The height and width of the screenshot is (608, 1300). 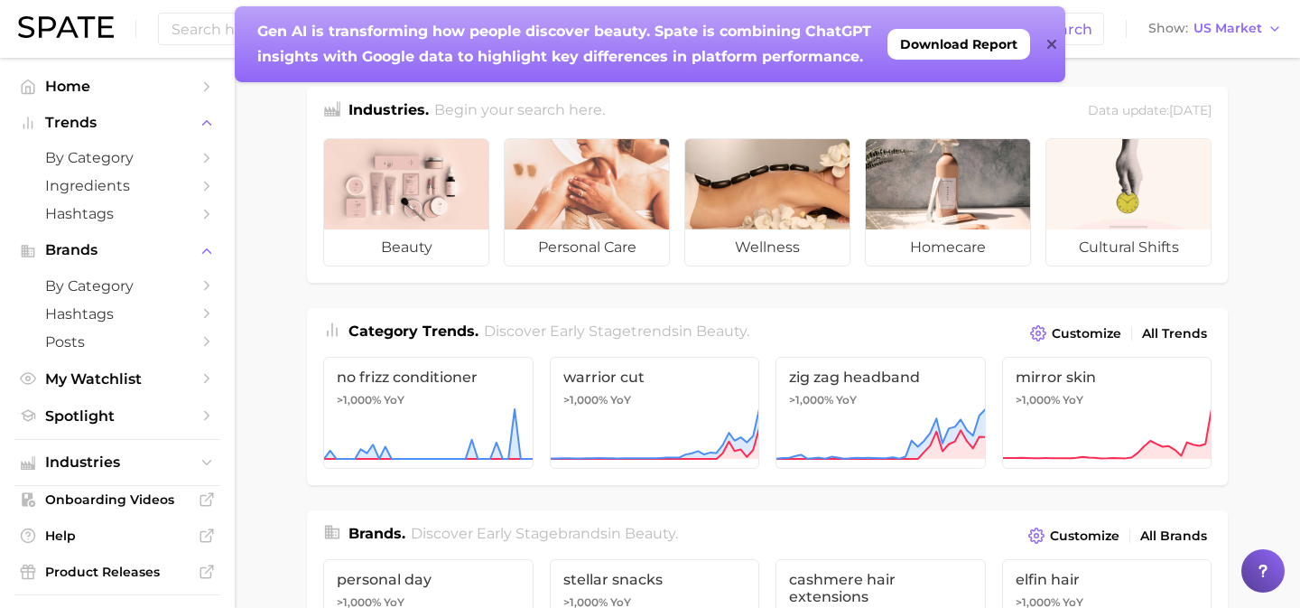 I want to click on span: personal day, so click(x=428, y=579).